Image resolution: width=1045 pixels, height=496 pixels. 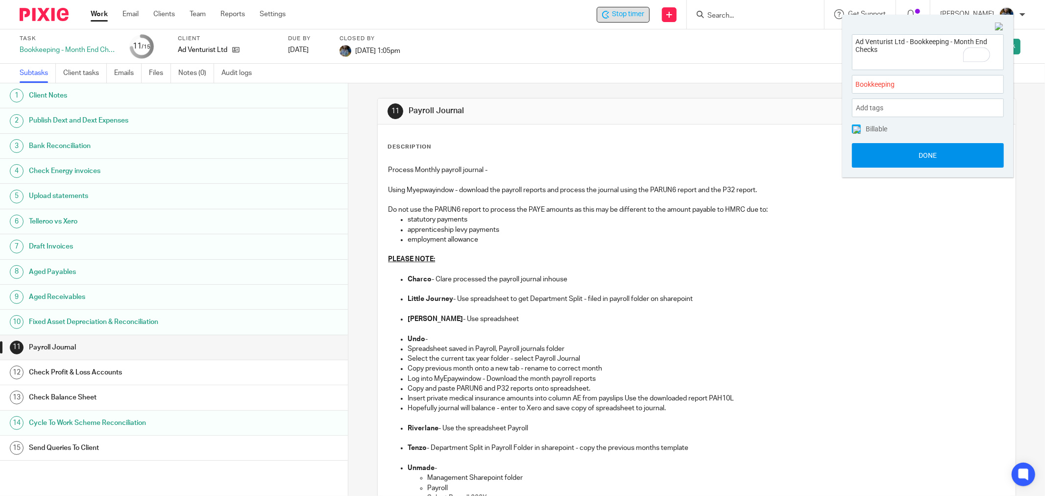 What do you see at coordinates (17, 96) in the screenshot?
I see `div: 1` at bounding box center [17, 96].